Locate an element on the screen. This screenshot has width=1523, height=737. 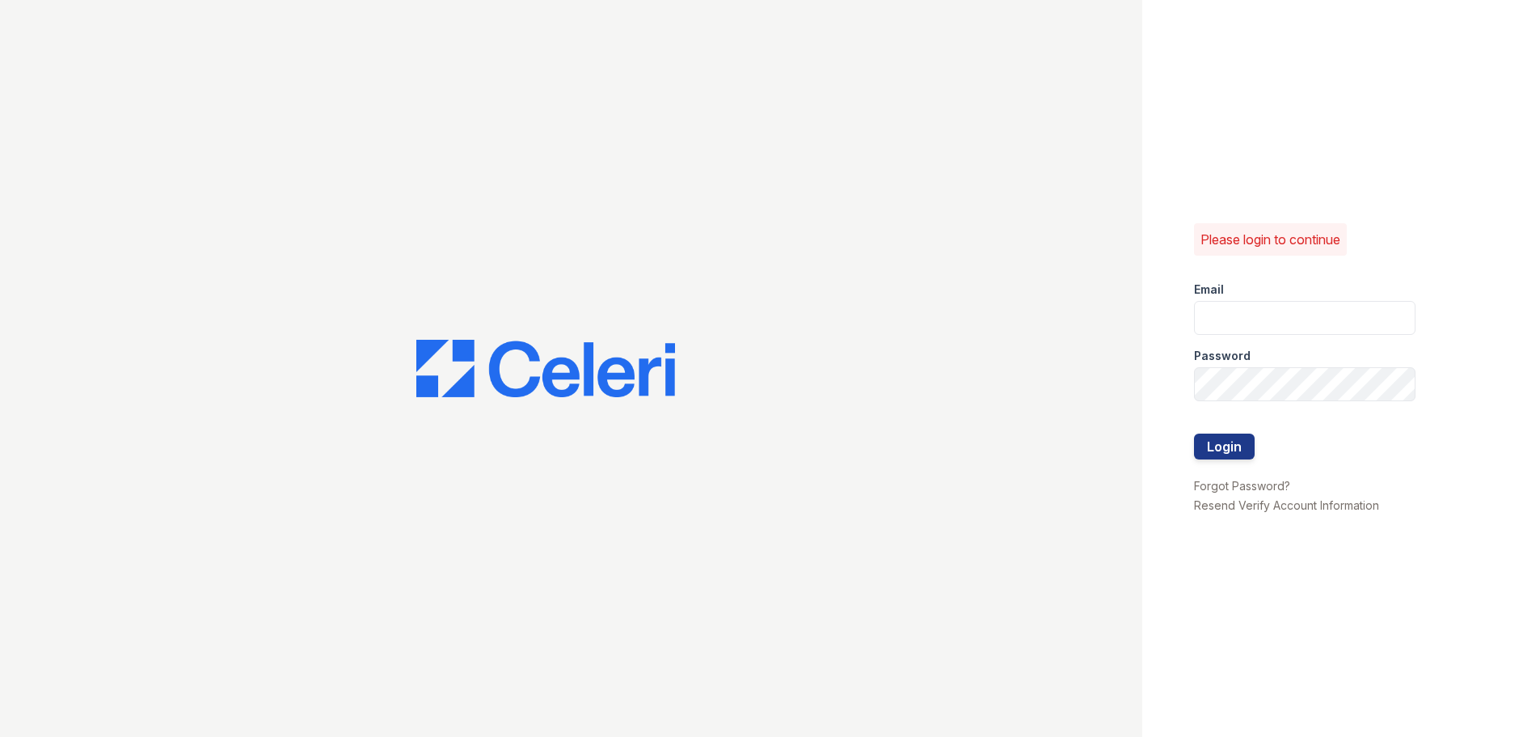
label: Password is located at coordinates (1222, 356).